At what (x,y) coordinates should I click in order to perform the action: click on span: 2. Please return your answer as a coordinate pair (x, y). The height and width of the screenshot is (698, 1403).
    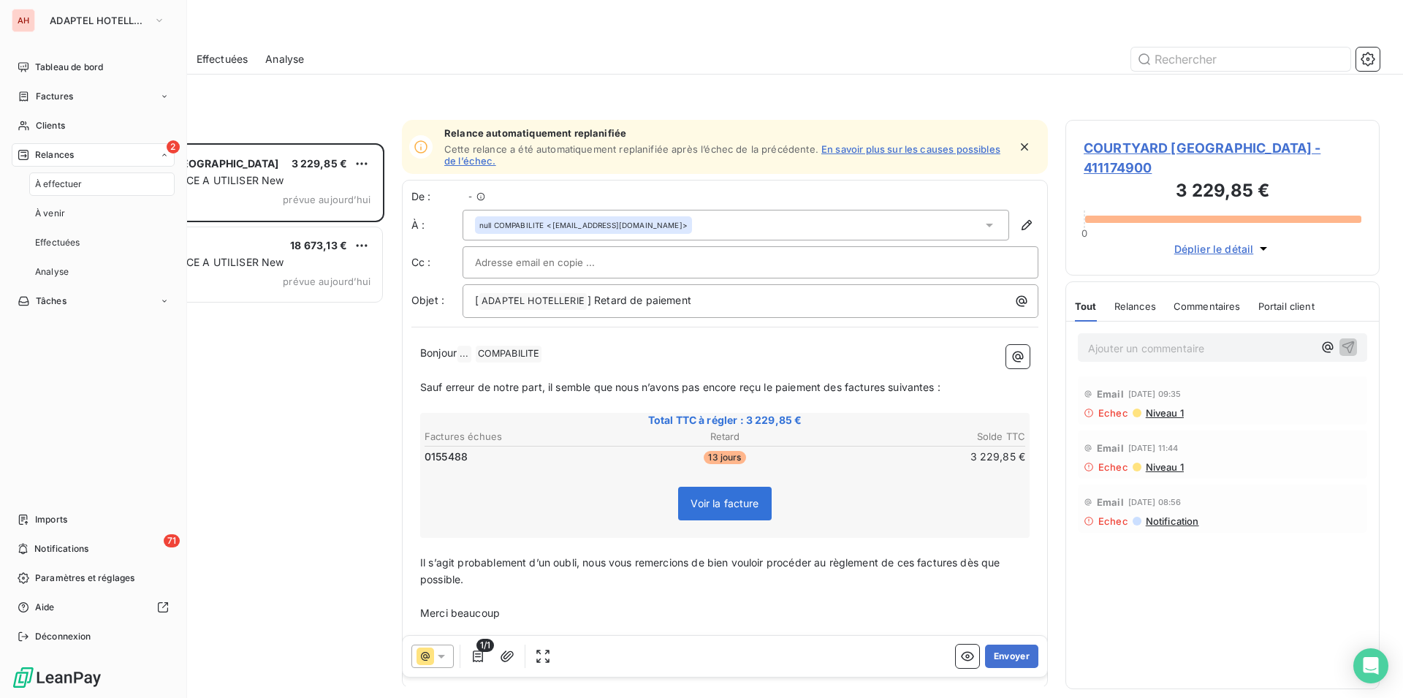
    Looking at the image, I should click on (173, 147).